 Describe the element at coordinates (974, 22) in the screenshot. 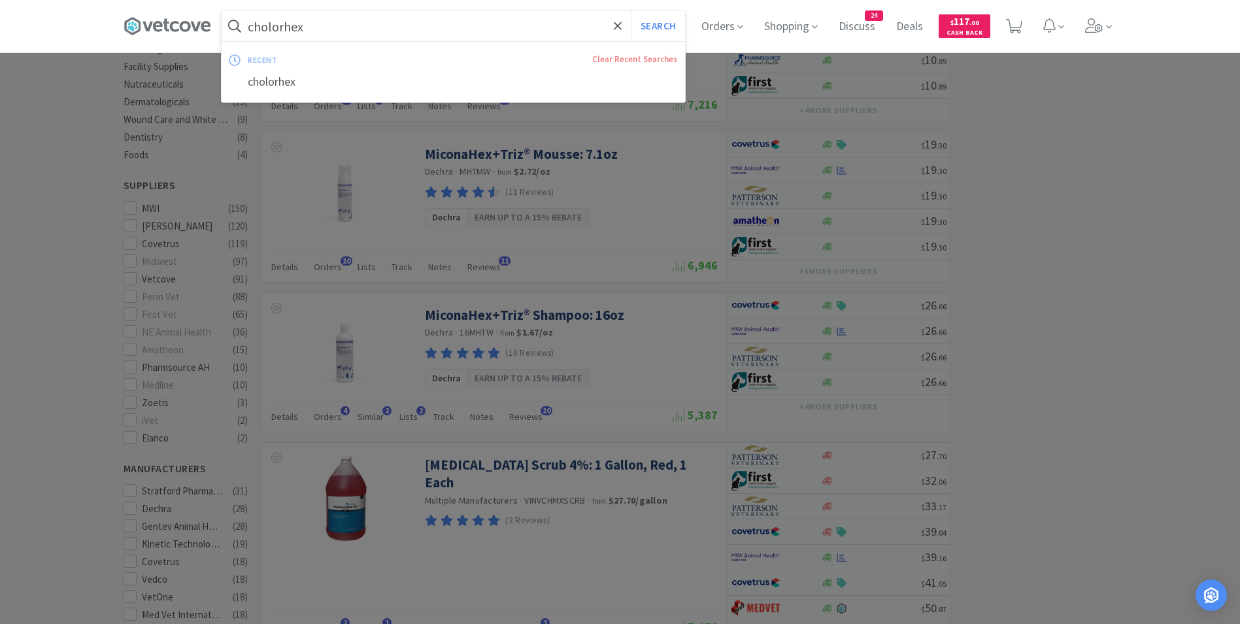

I see `span: . 00` at that location.